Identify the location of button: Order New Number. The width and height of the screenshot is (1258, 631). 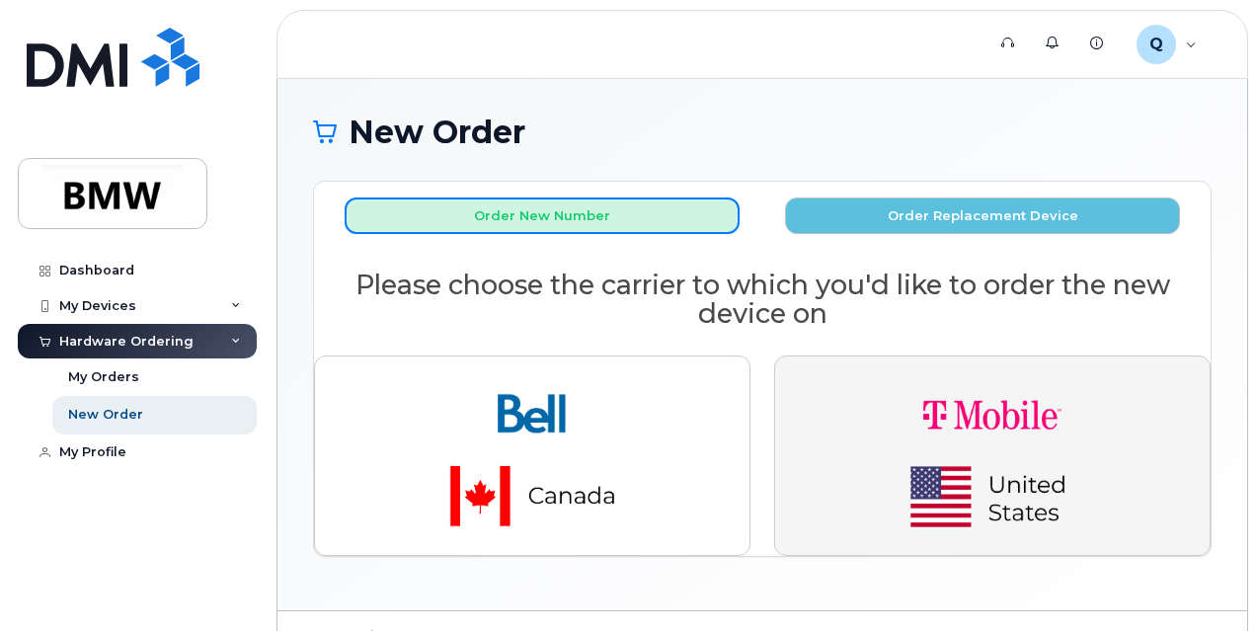
(542, 215).